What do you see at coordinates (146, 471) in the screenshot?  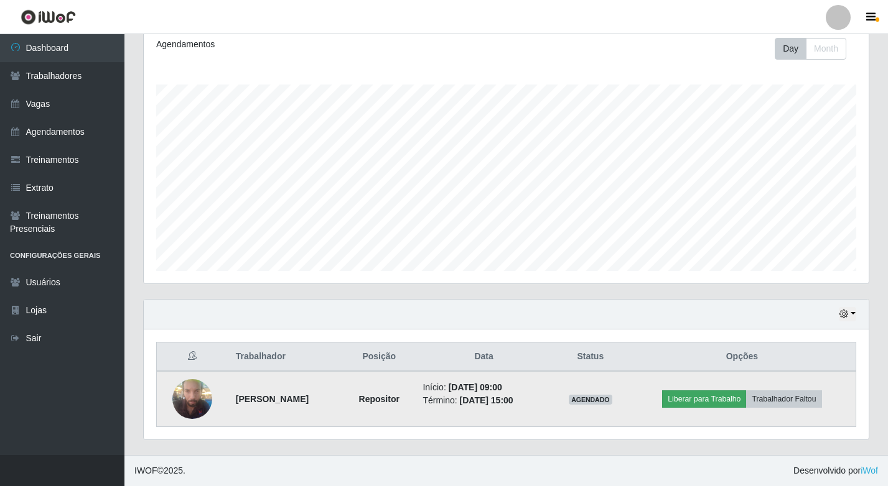 I see `span: IWOF` at bounding box center [146, 471].